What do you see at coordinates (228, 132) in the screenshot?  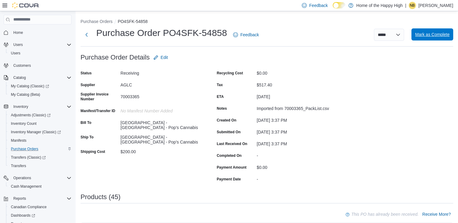 I see `label: Submitted On` at bounding box center [228, 132].